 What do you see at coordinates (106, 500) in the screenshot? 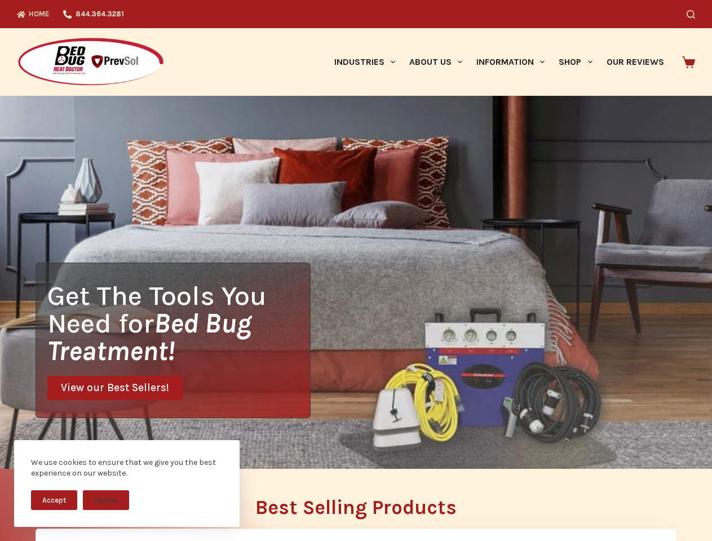
I see `button: Decline` at bounding box center [106, 500].